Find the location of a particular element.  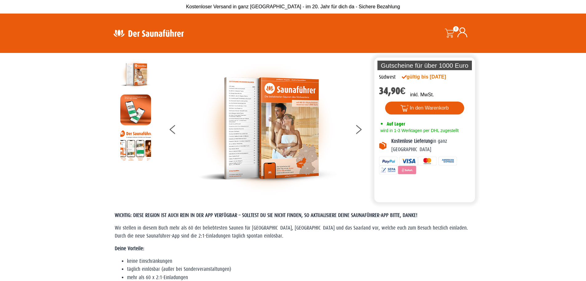

b: Kostenlose Lieferung is located at coordinates (412, 141).